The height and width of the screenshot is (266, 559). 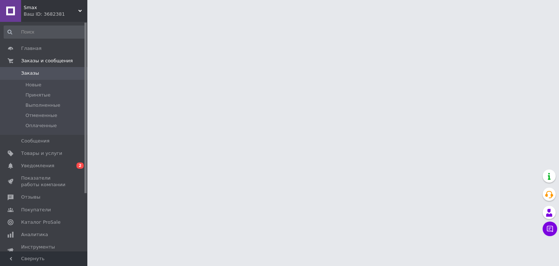 I want to click on span: Уведомления, so click(x=37, y=166).